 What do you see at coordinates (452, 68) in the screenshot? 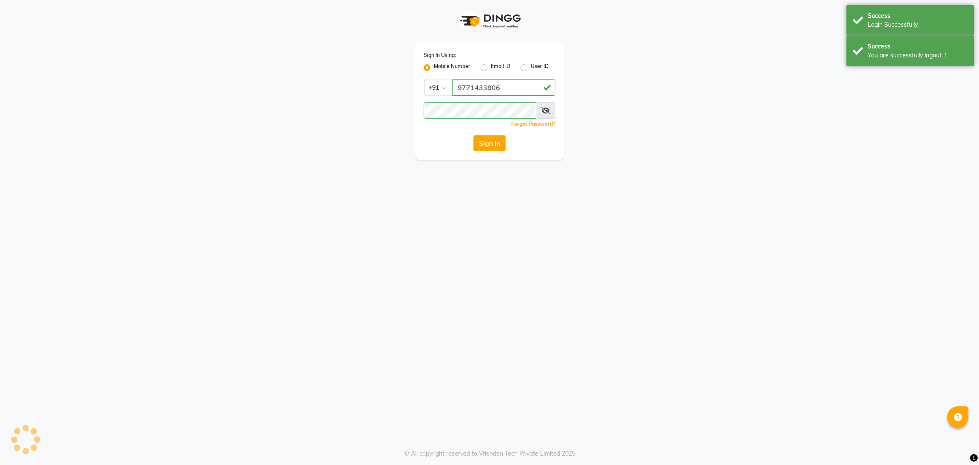
I see `label: Mobile Number` at bounding box center [452, 68].